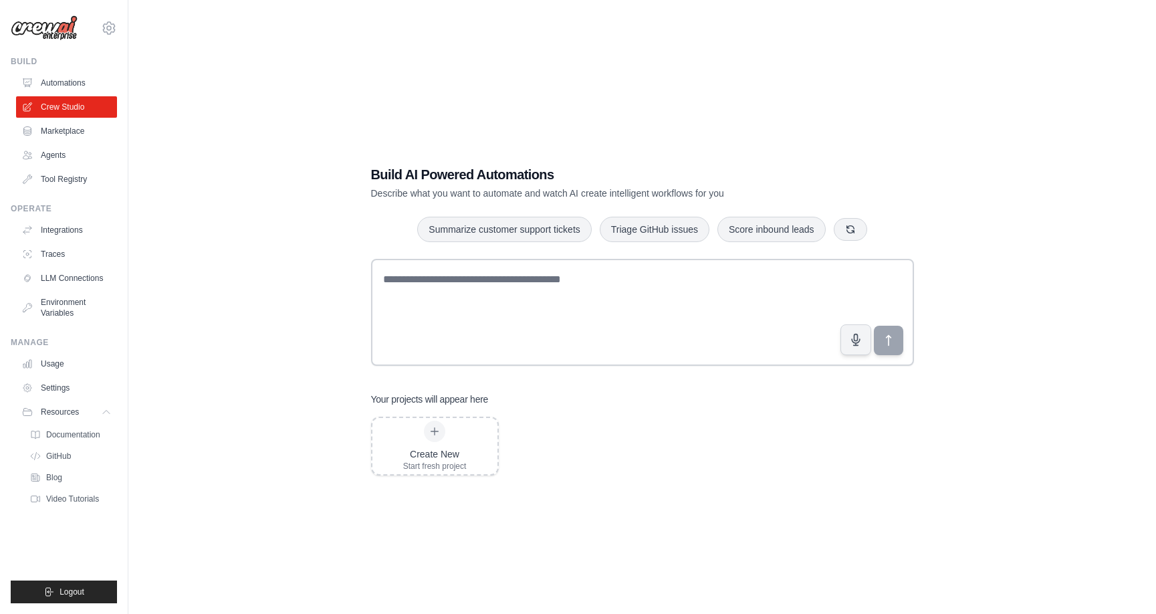 Image resolution: width=1156 pixels, height=614 pixels. I want to click on span: Blog, so click(54, 477).